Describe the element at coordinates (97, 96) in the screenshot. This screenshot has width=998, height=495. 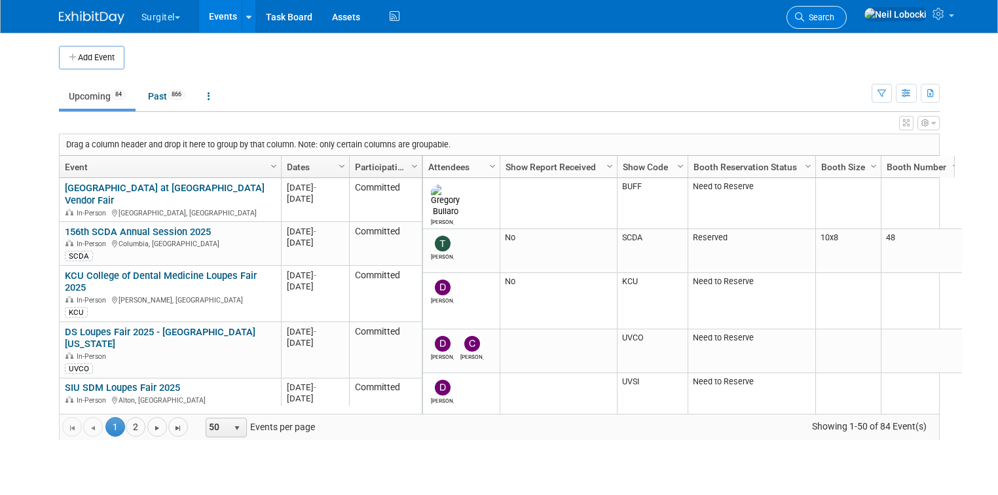
I see `a: Upcoming84` at that location.